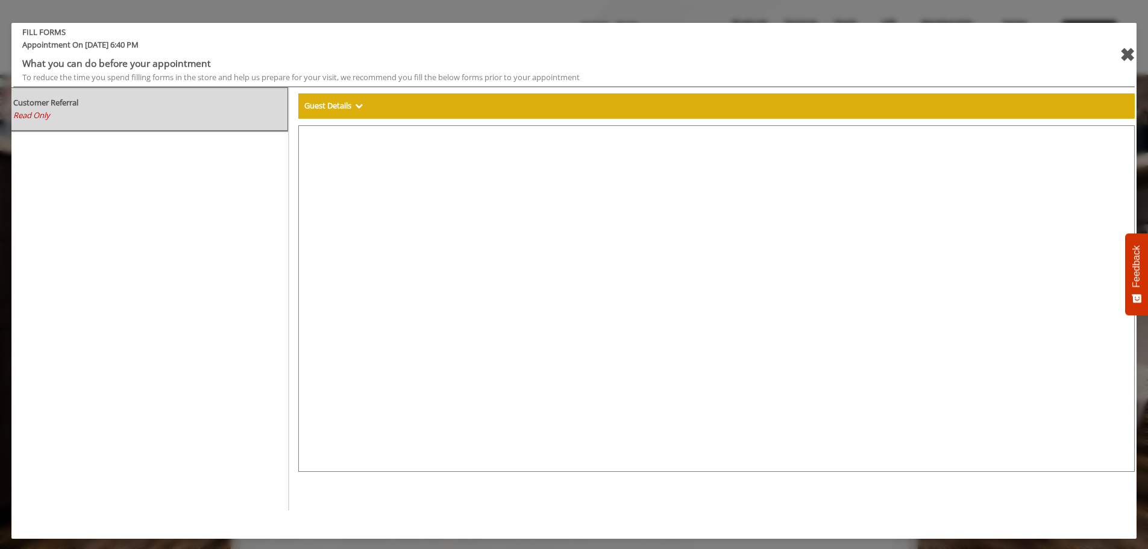 The width and height of the screenshot is (1148, 549). I want to click on b: Customer Referral, so click(46, 102).